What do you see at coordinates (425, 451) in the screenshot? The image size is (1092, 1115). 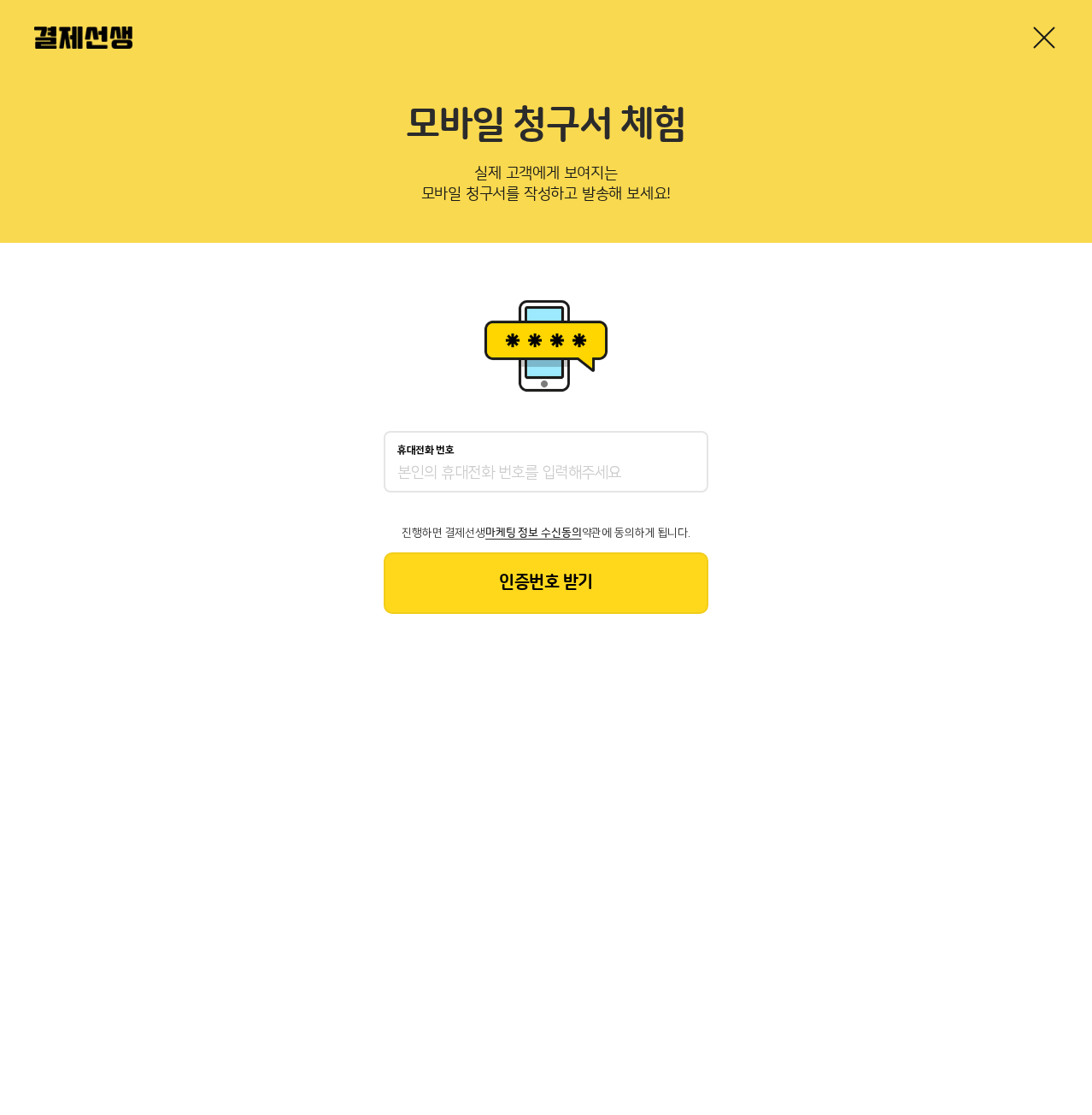 I see `p: 휴대전화 번호` at bounding box center [425, 451].